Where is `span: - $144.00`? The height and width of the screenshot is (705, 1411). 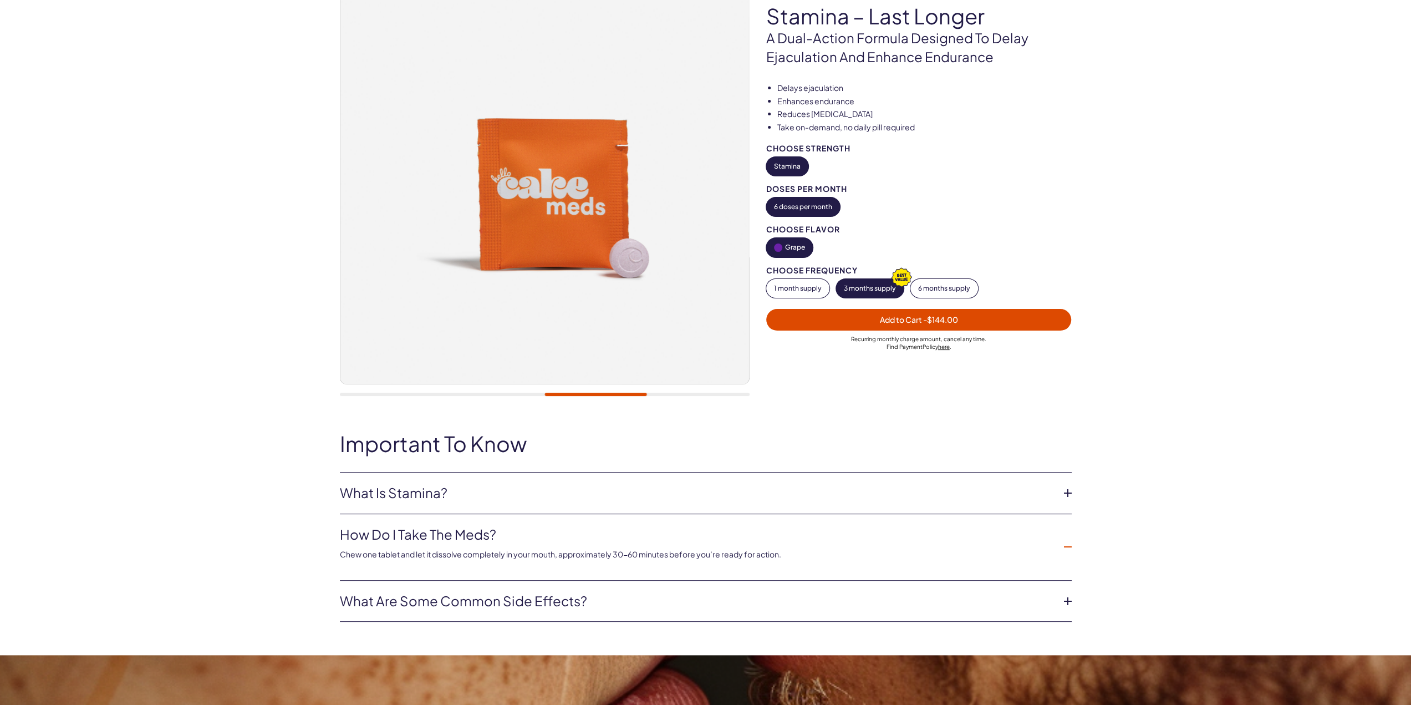
span: - $144.00 is located at coordinates (941, 319).